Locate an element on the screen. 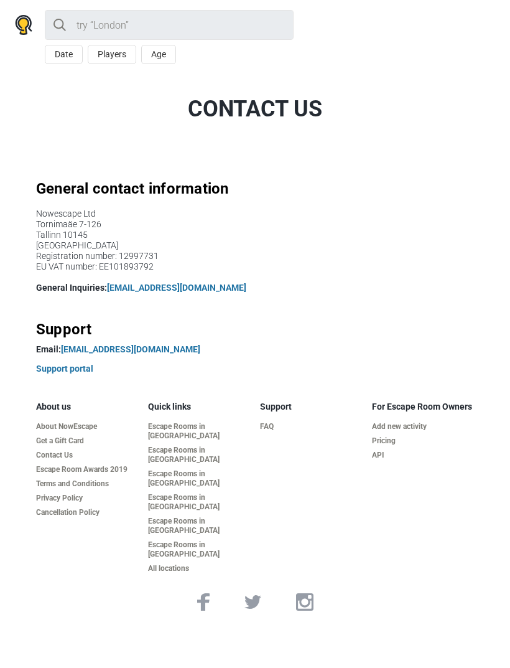 This screenshot has height=668, width=510. a: API is located at coordinates (423, 455).